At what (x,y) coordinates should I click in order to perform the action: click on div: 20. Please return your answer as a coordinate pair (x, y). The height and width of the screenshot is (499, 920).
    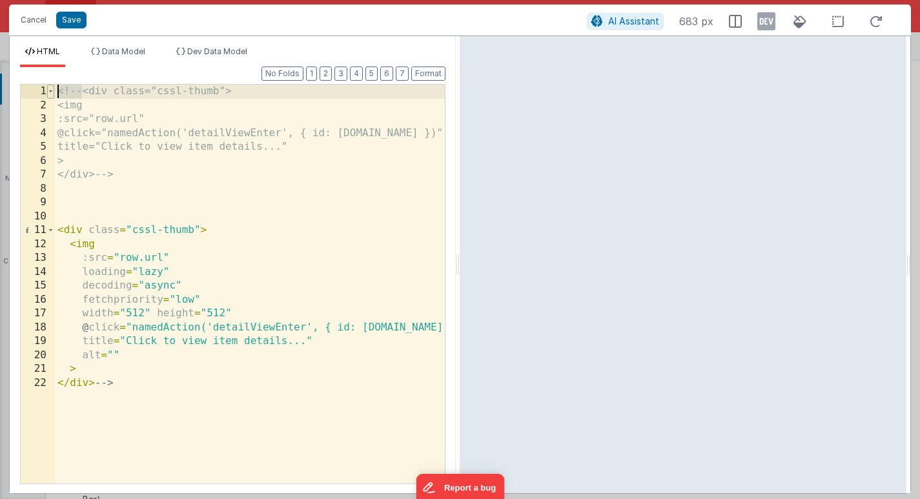
    Looking at the image, I should click on (37, 356).